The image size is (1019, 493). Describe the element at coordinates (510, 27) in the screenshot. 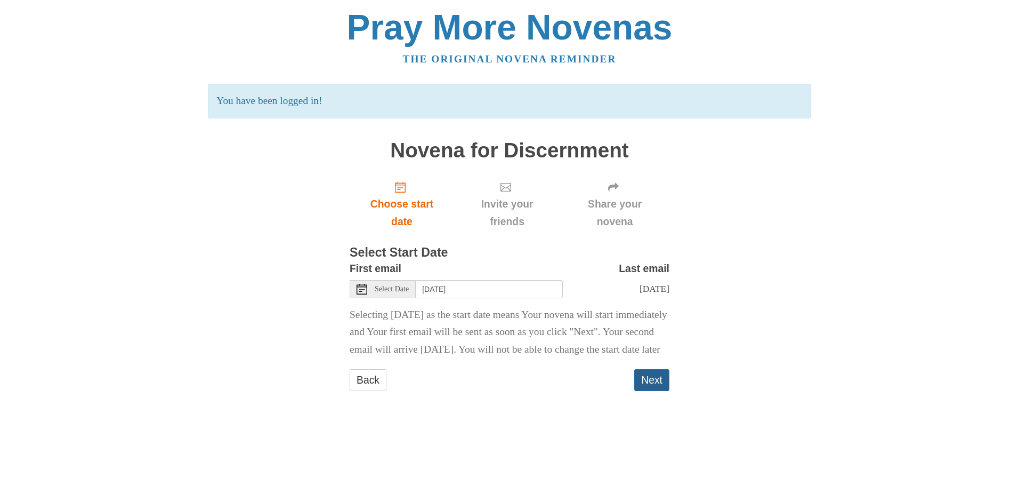

I see `a: Pray More Novenas` at that location.